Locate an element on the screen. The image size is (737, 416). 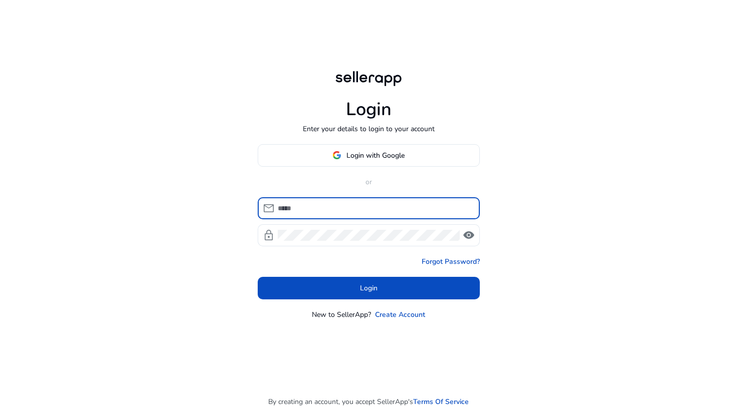
button: Login is located at coordinates (368, 288).